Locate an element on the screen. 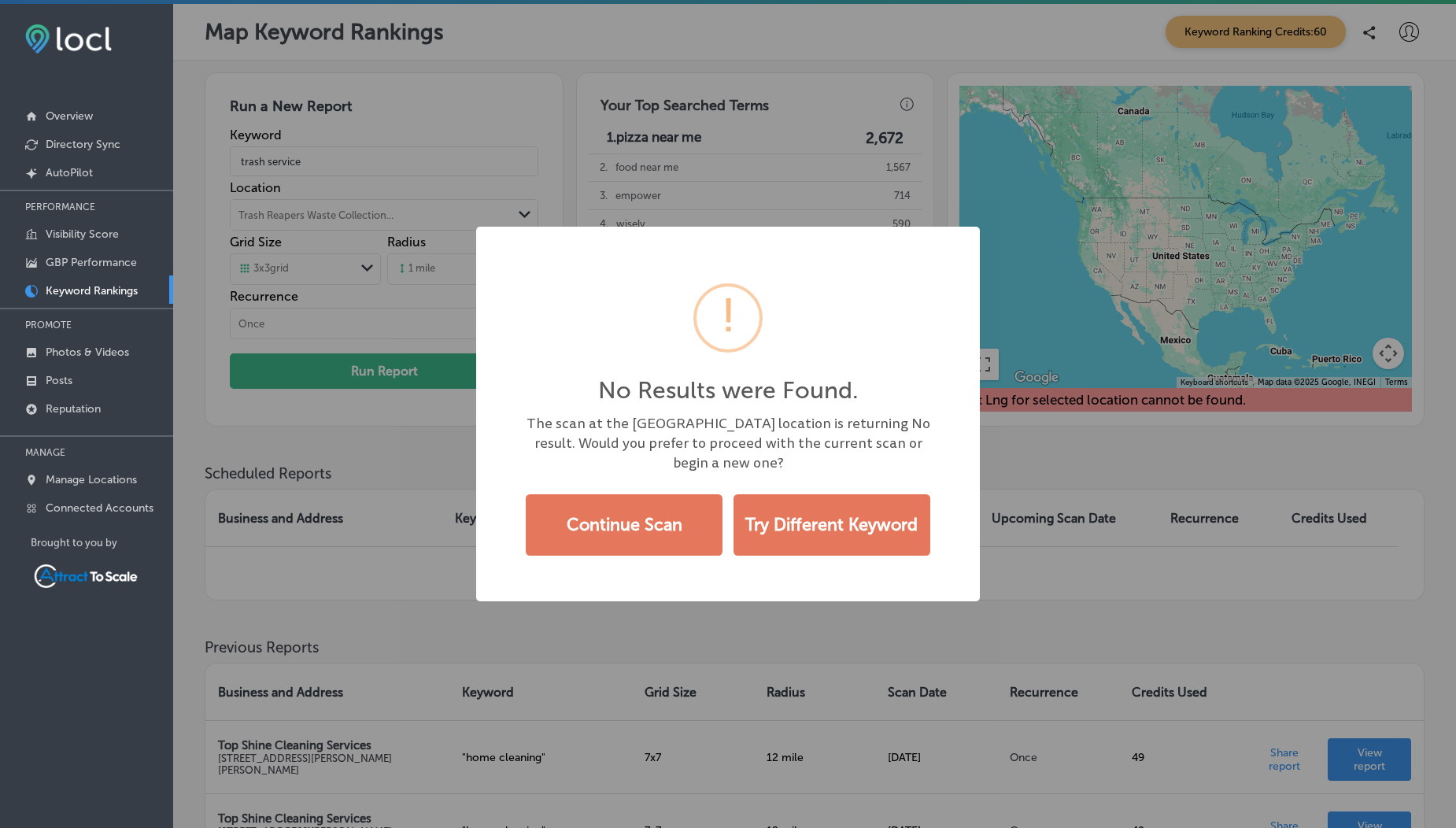 The image size is (1456, 828). img: fda3e92497d09a02dc62c9cd864e3231.png is located at coordinates (68, 39).